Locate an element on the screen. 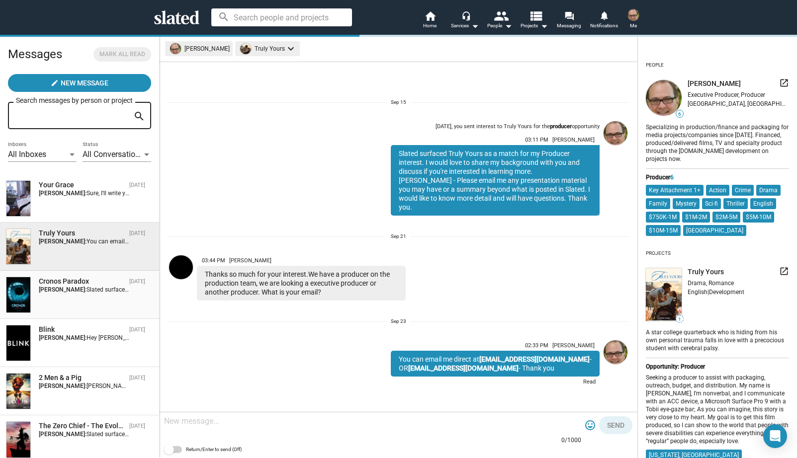 Image resolution: width=797 pixels, height=458 pixels. mat-chip: English is located at coordinates (763, 204).